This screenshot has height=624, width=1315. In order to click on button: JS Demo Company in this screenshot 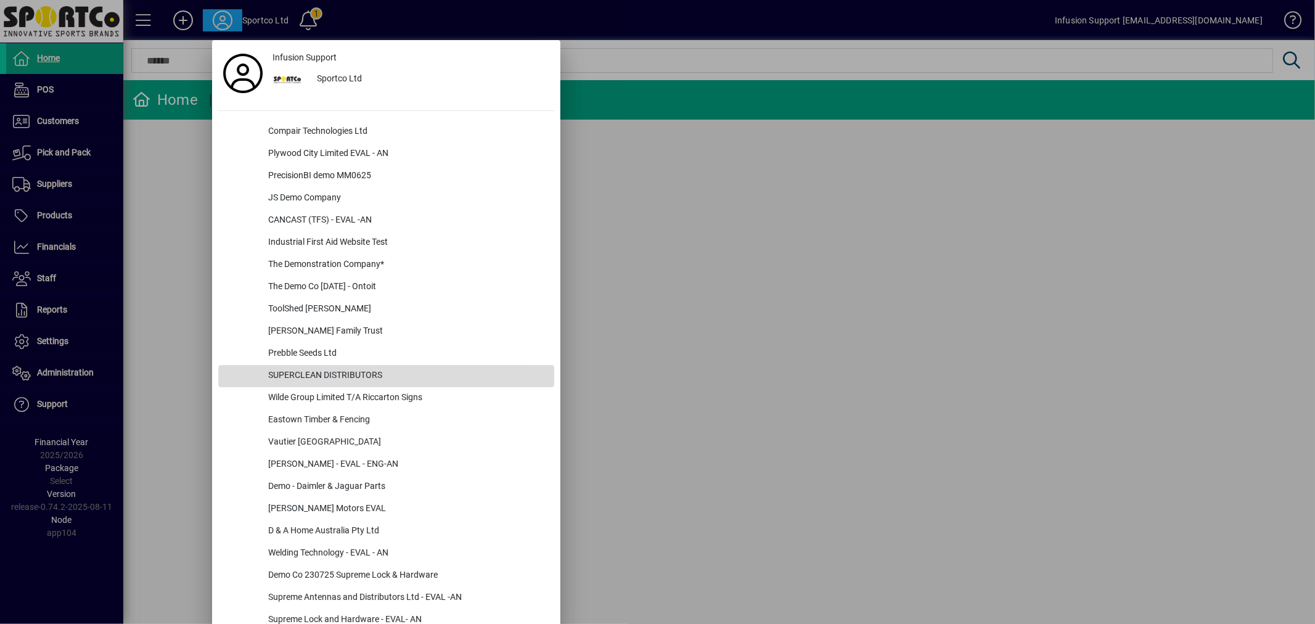, I will do `click(386, 199)`.